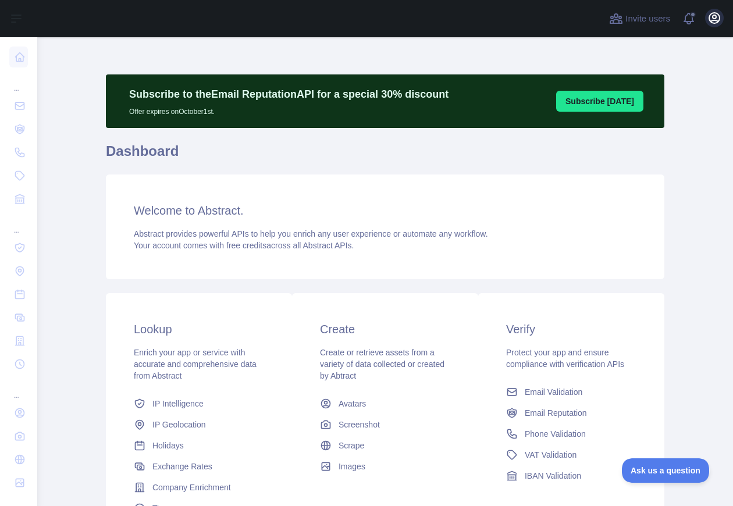 The width and height of the screenshot is (733, 506). I want to click on button: Invite users, so click(640, 19).